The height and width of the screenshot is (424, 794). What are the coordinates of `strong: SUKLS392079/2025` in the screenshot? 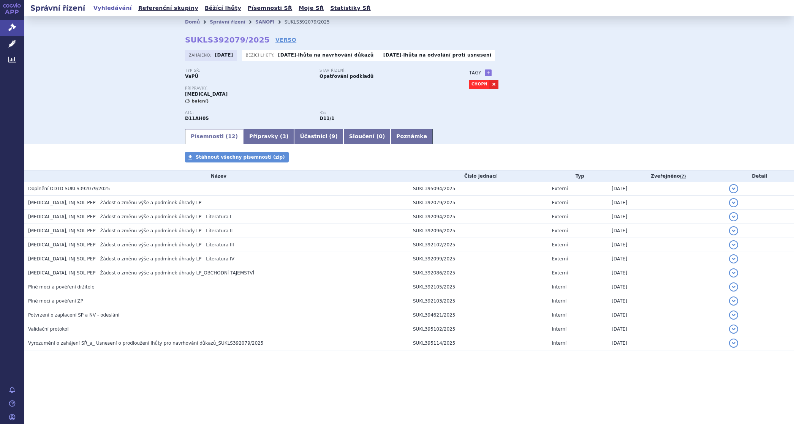 It's located at (227, 40).